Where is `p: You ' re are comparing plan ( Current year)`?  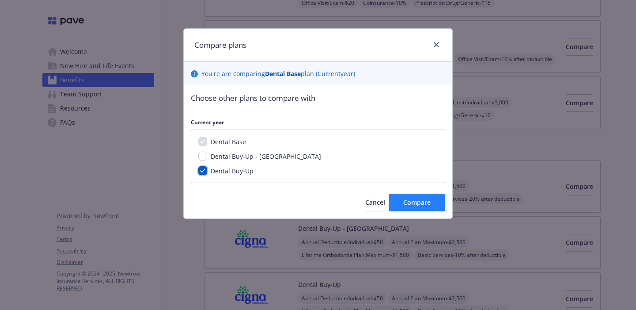
p: You ' re are comparing plan ( Current year) is located at coordinates (278, 73).